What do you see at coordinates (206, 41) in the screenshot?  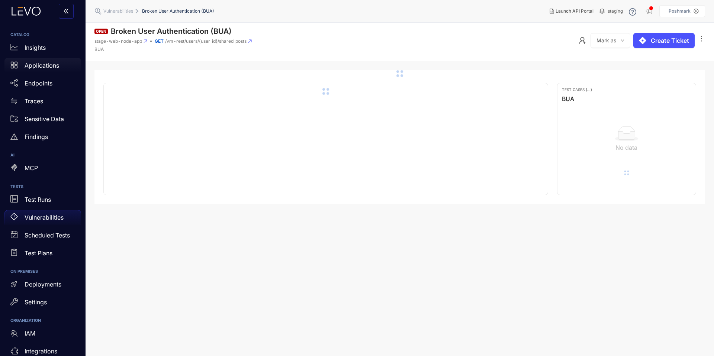 I see `span: /vm-rest/users/{user_id}/shared_posts` at bounding box center [206, 41].